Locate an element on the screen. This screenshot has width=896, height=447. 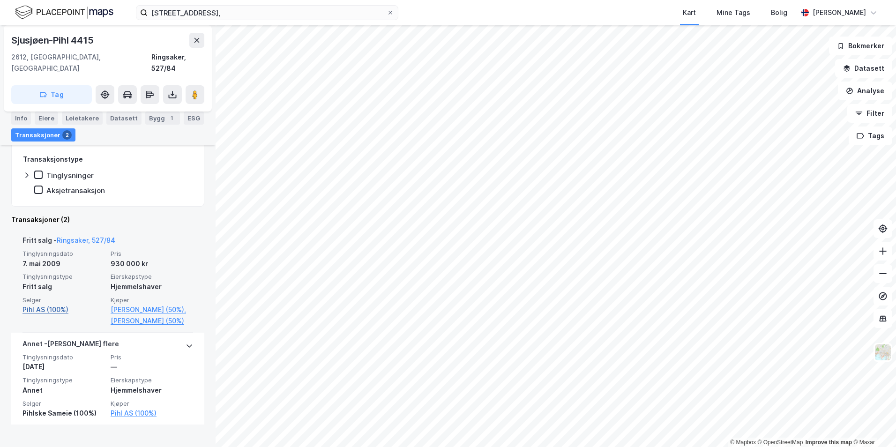
button: Analyse is located at coordinates (865, 91).